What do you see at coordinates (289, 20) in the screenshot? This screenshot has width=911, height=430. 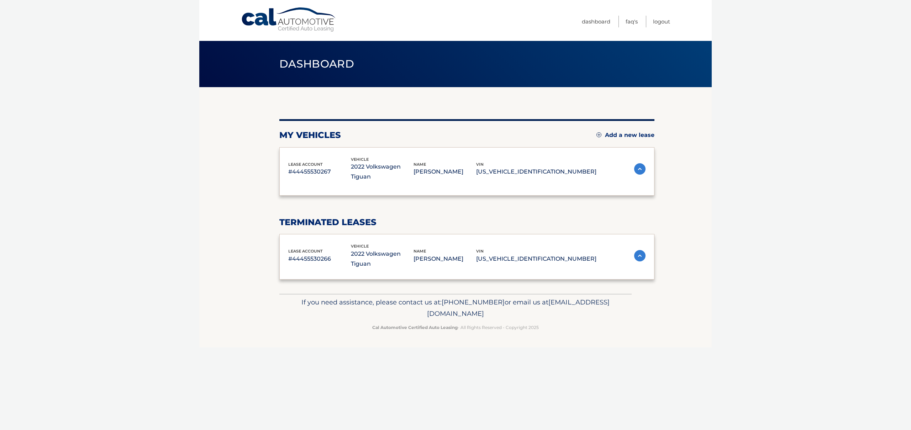 I see `a: Cal Automotive` at bounding box center [289, 20].